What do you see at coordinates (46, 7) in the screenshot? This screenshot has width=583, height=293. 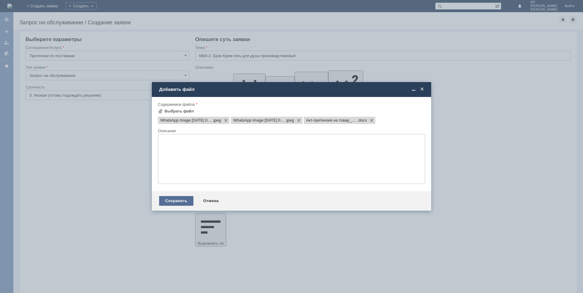 I see `div: Во вложении акт и фото. Нет этикетки лицевой.` at bounding box center [46, 7].